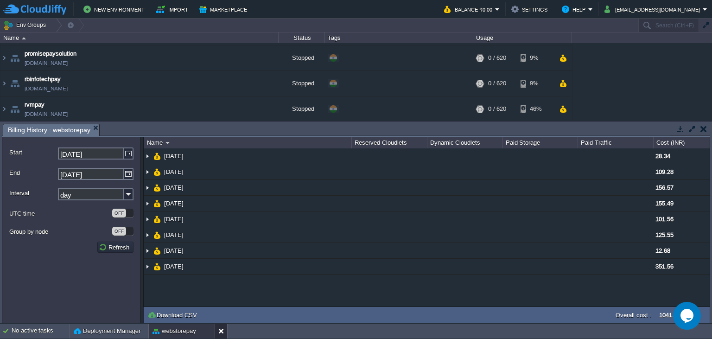 The height and width of the screenshot is (339, 712). I want to click on button: Settings, so click(531, 9).